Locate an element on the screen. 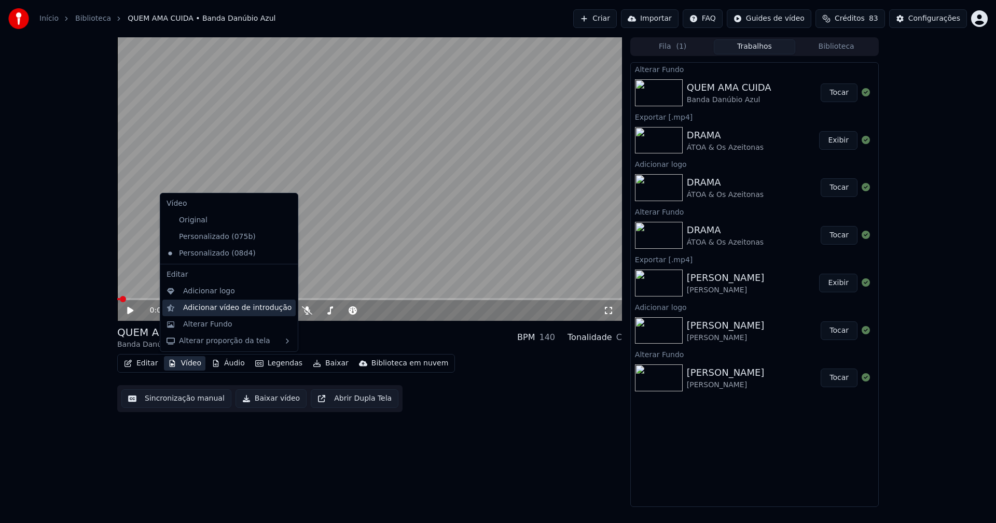 The height and width of the screenshot is (523, 996). div: Personalizado (075b) is located at coordinates (221, 237).